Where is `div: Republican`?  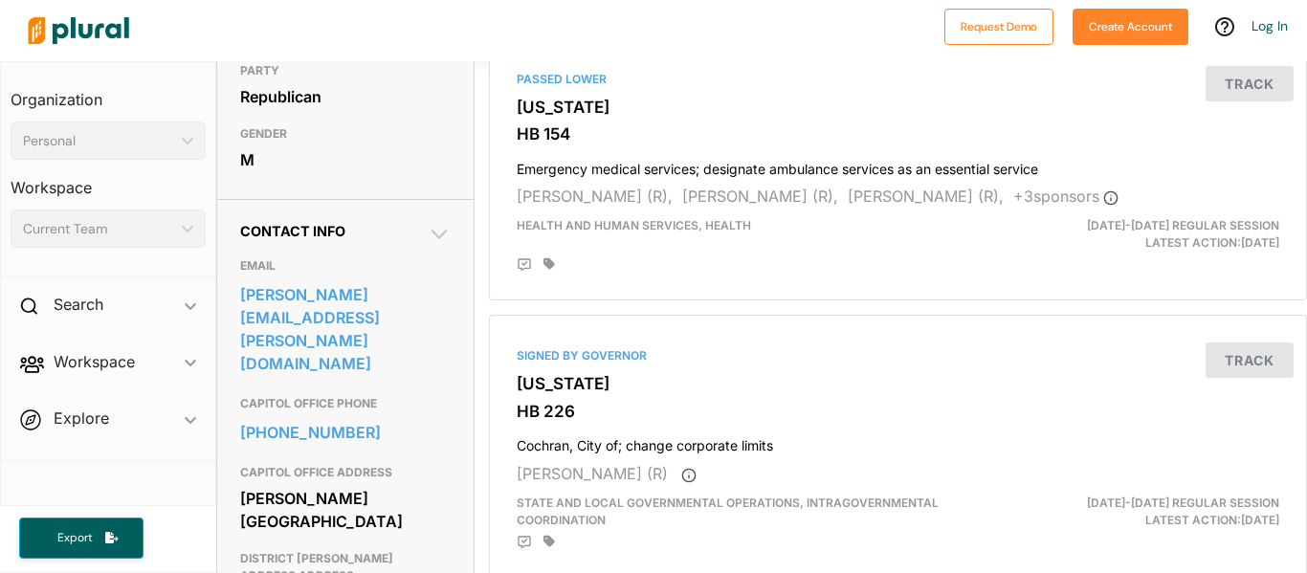
div: Republican is located at coordinates (345, 97).